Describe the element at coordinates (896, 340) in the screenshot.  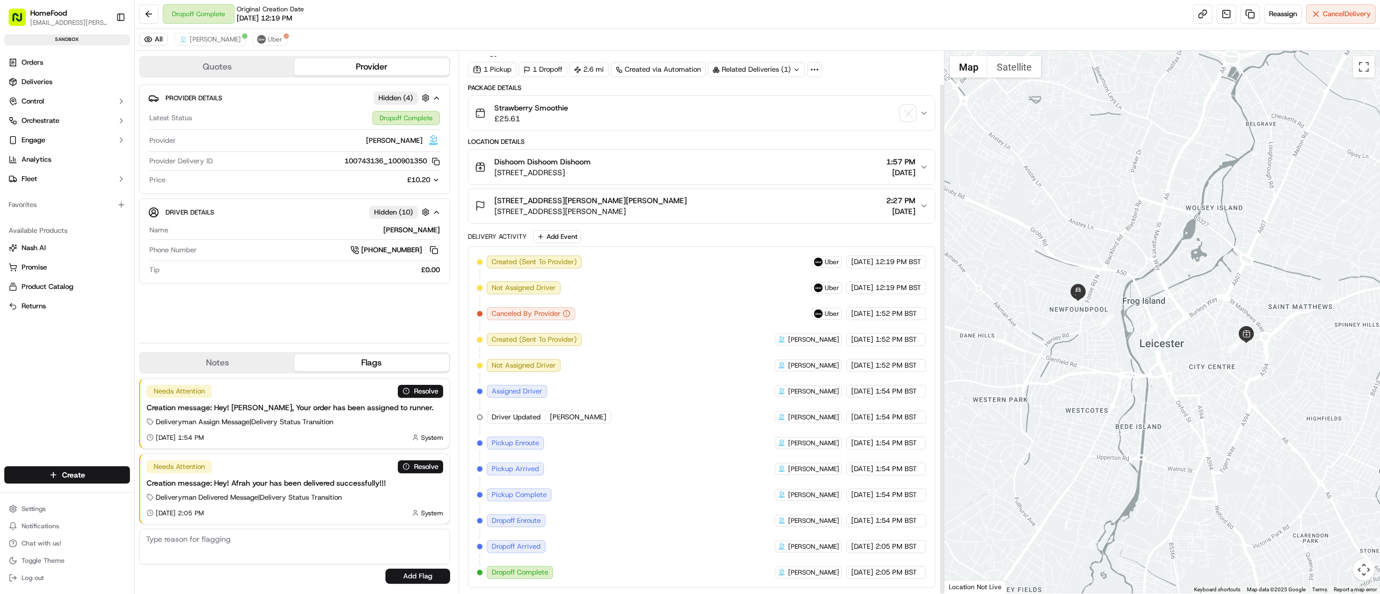
I see `span: 1:52 PM BST` at that location.